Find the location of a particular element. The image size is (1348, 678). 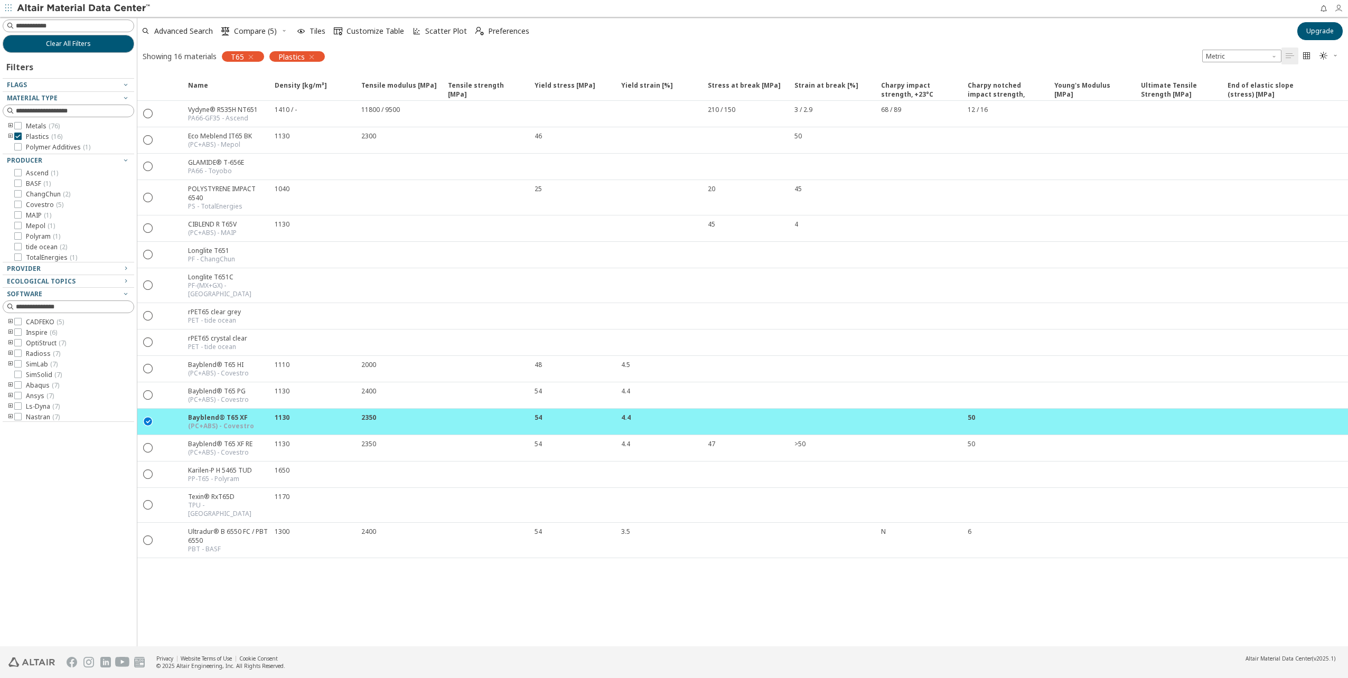

img: Altair Material Data Center is located at coordinates (84, 8).